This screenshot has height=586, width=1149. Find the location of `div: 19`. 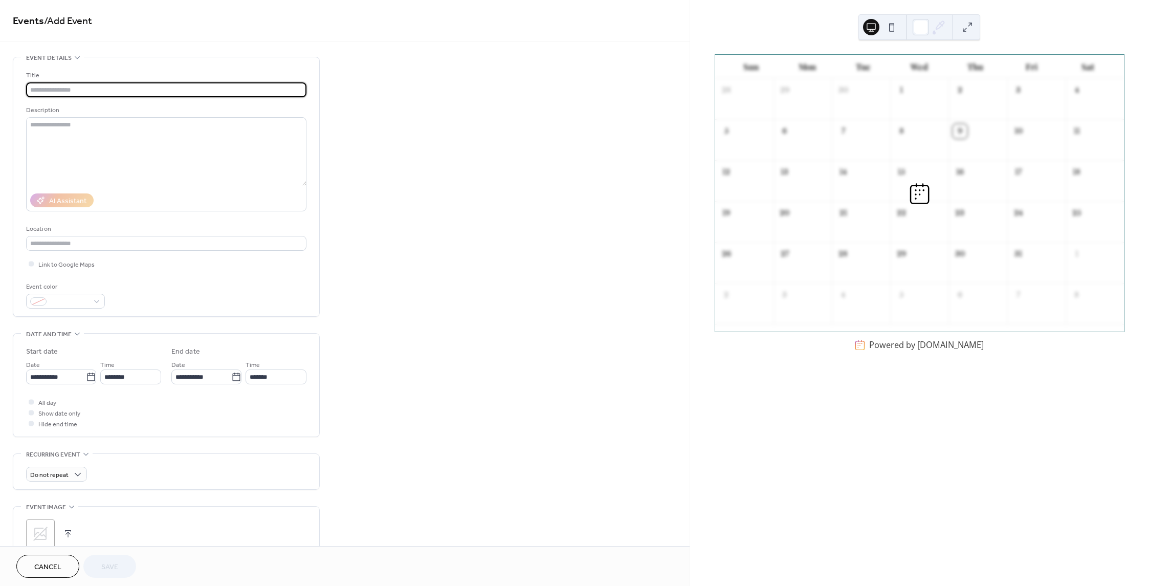

div: 19 is located at coordinates (726, 213).